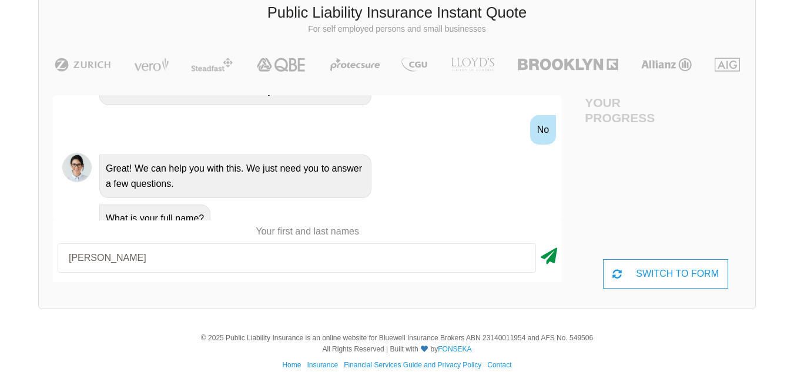 The height and width of the screenshot is (372, 794). What do you see at coordinates (397, 29) in the screenshot?
I see `p: For self employed persons and small businesses` at bounding box center [397, 29].